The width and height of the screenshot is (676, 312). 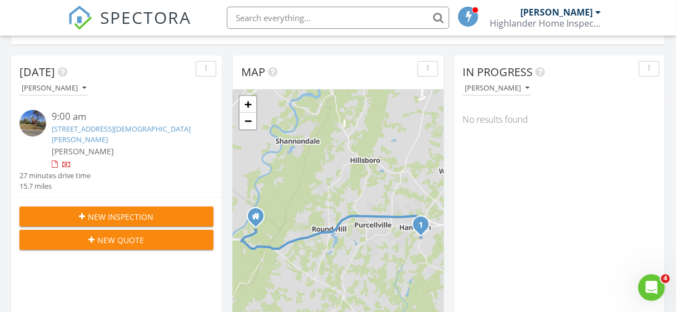 I want to click on img: The Best Home Inspection Software - Spectora, so click(x=80, y=18).